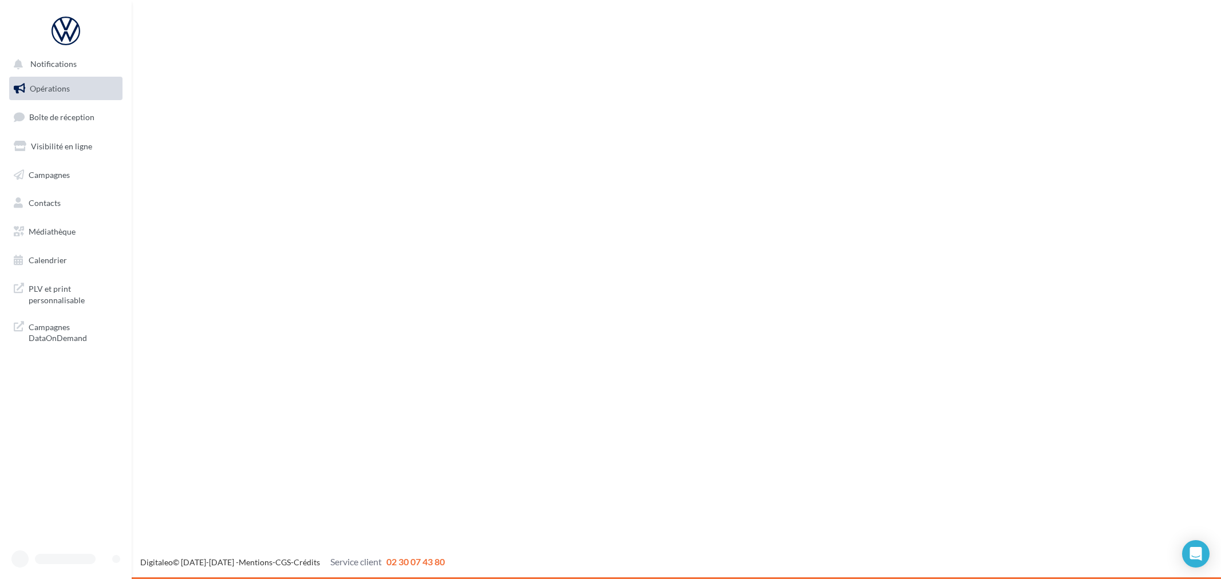 This screenshot has height=579, width=1221. Describe the element at coordinates (62, 117) in the screenshot. I see `span: Boîte de réception` at that location.